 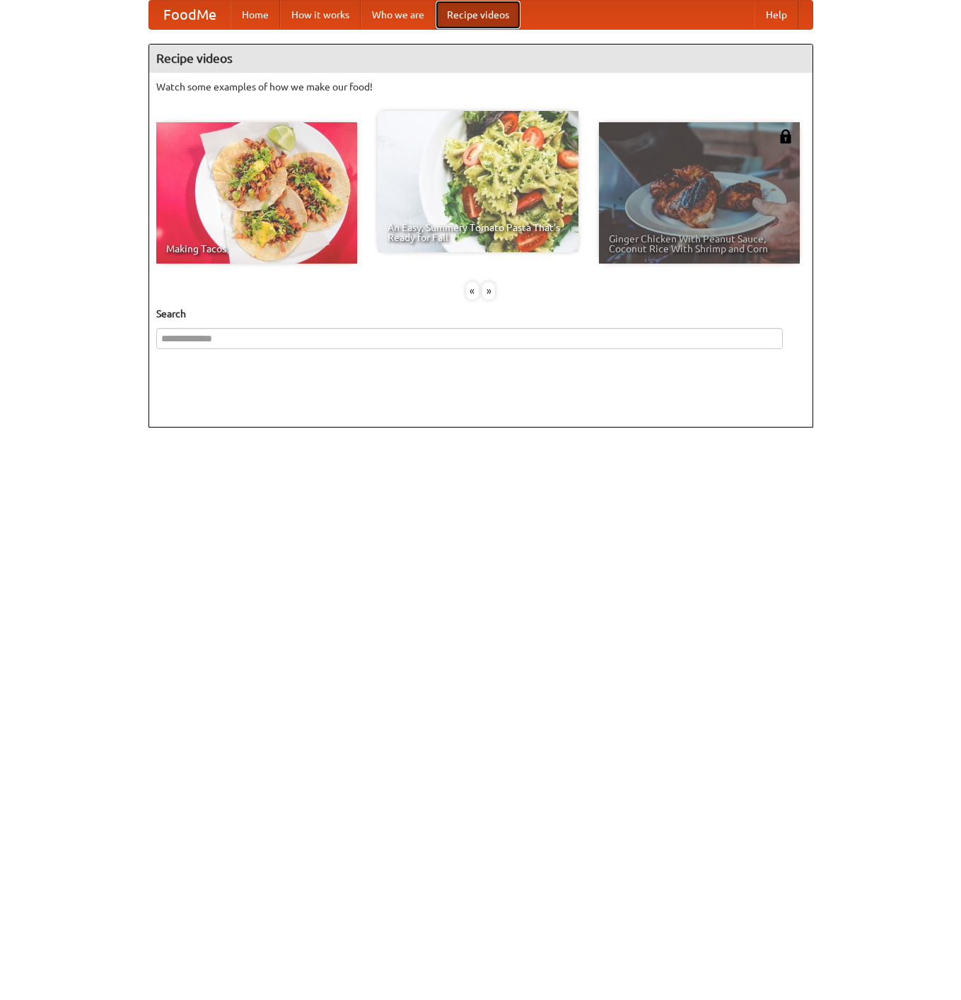 I want to click on a: How it works, so click(x=320, y=15).